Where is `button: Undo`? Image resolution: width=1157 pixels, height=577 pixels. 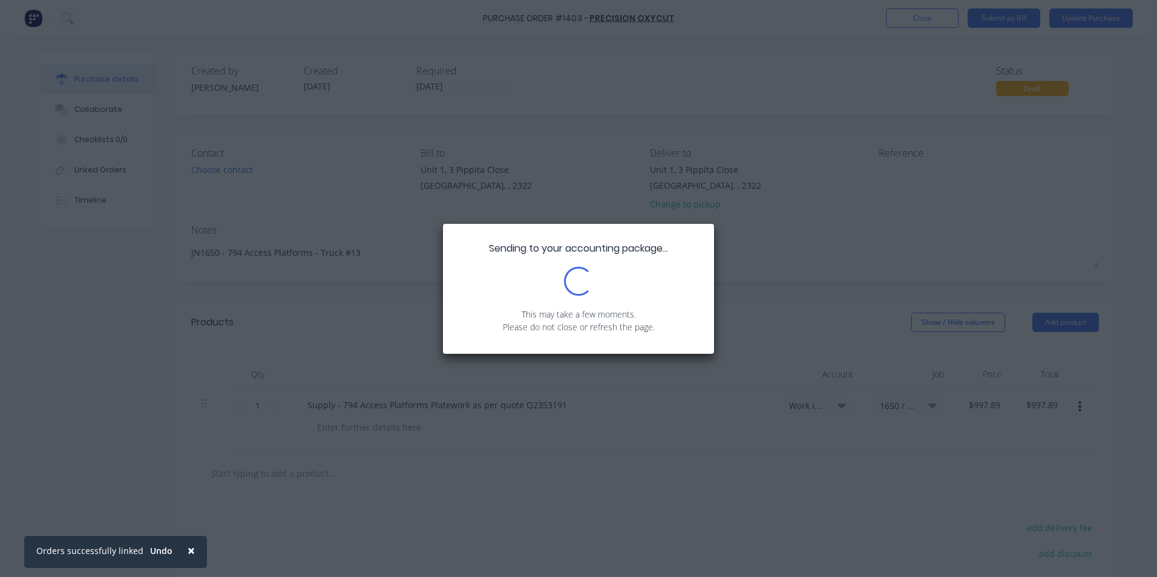 button: Undo is located at coordinates (161, 551).